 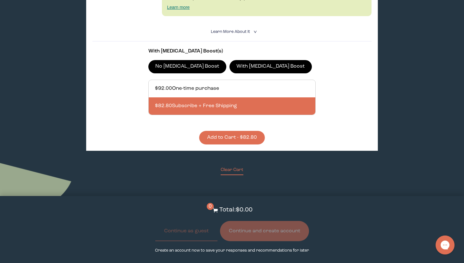 I want to click on span: 0, so click(x=210, y=206).